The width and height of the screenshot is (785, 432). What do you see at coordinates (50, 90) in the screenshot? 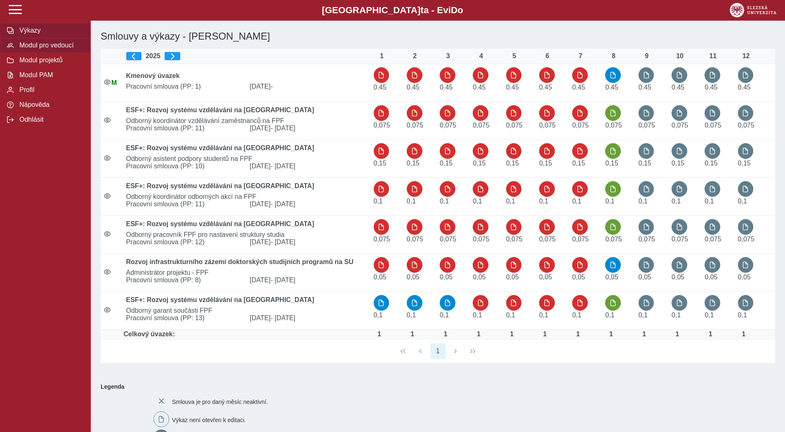
I see `span: Profil` at bounding box center [50, 90].